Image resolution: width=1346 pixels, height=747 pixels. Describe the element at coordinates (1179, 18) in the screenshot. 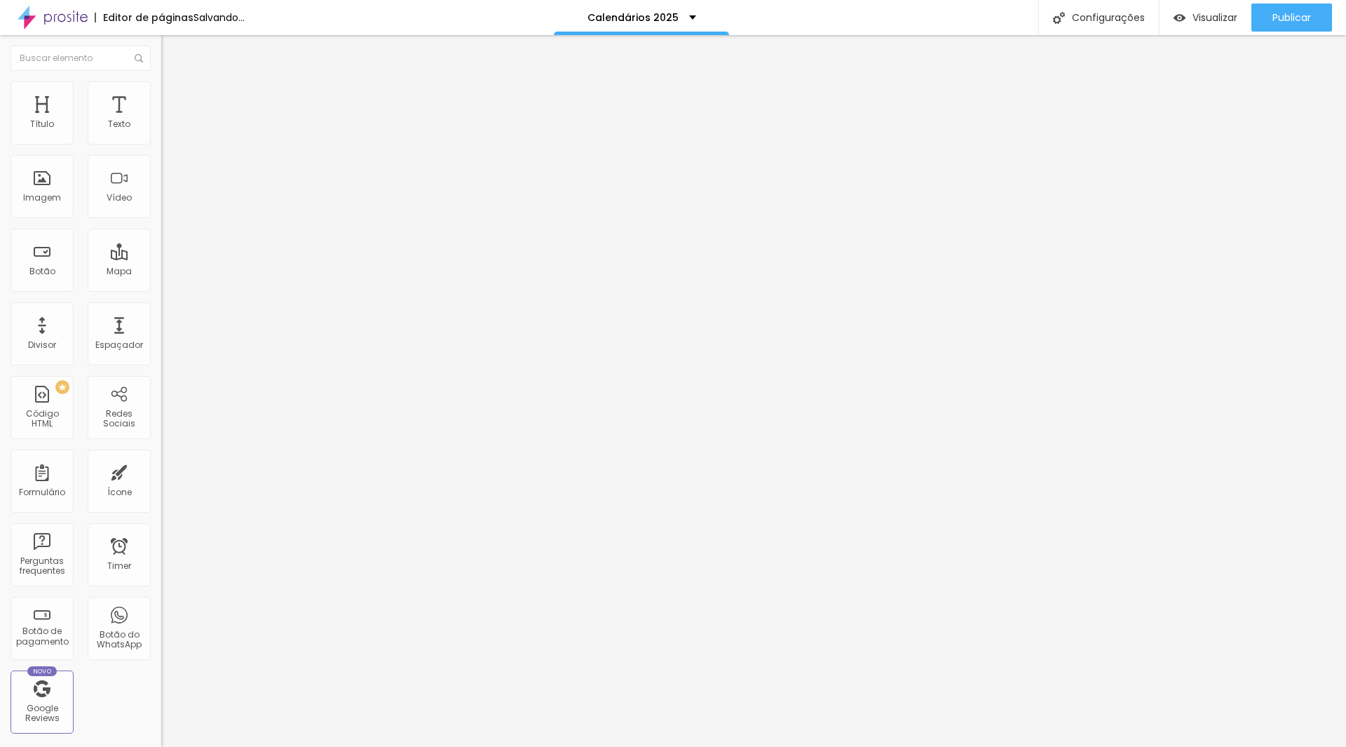

I see `img: view-1.svg` at that location.